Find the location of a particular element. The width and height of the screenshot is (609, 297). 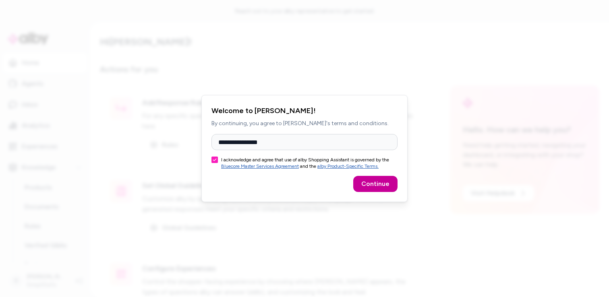

a: alby Product-Specific Terms. is located at coordinates (348, 166).